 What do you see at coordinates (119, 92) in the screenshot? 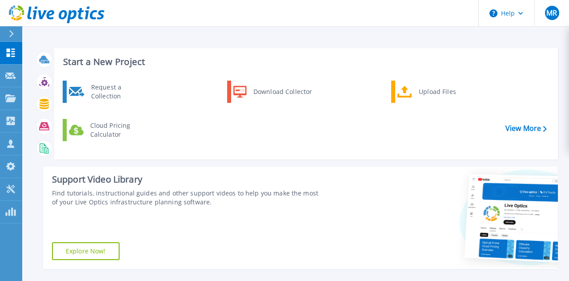
I see `div: Request a Collection` at bounding box center [119, 92].